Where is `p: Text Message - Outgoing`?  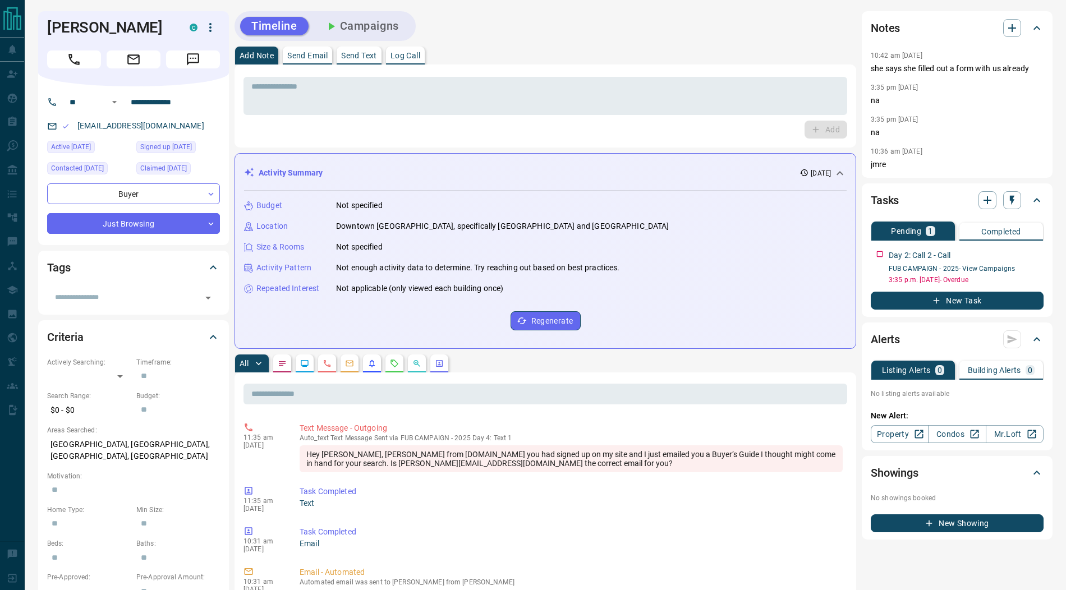 p: Text Message - Outgoing is located at coordinates (571, 428).